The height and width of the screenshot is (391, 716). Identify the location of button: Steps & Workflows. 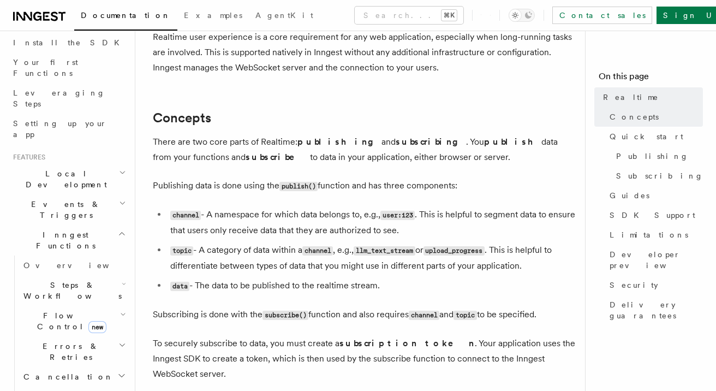
(74, 290).